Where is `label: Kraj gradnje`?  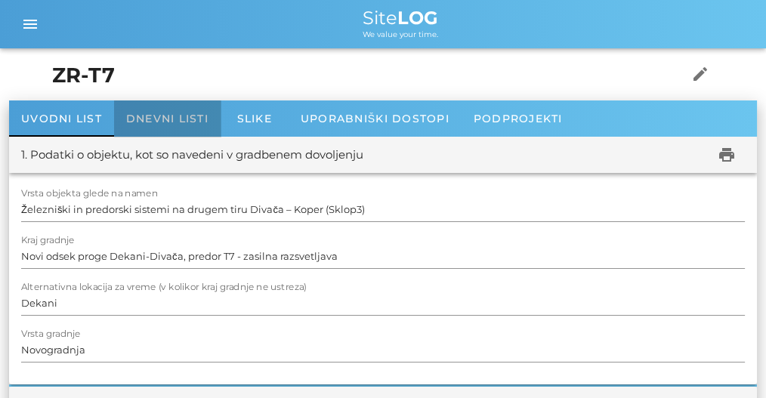
label: Kraj gradnje is located at coordinates (48, 240).